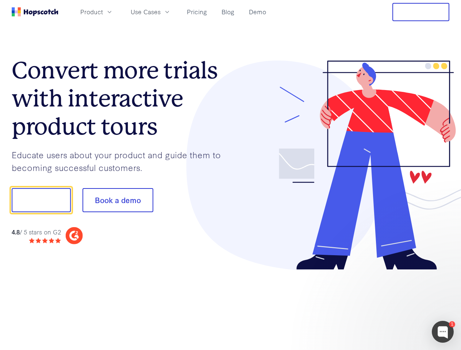 Image resolution: width=461 pixels, height=350 pixels. I want to click on span: Use Cases, so click(146, 12).